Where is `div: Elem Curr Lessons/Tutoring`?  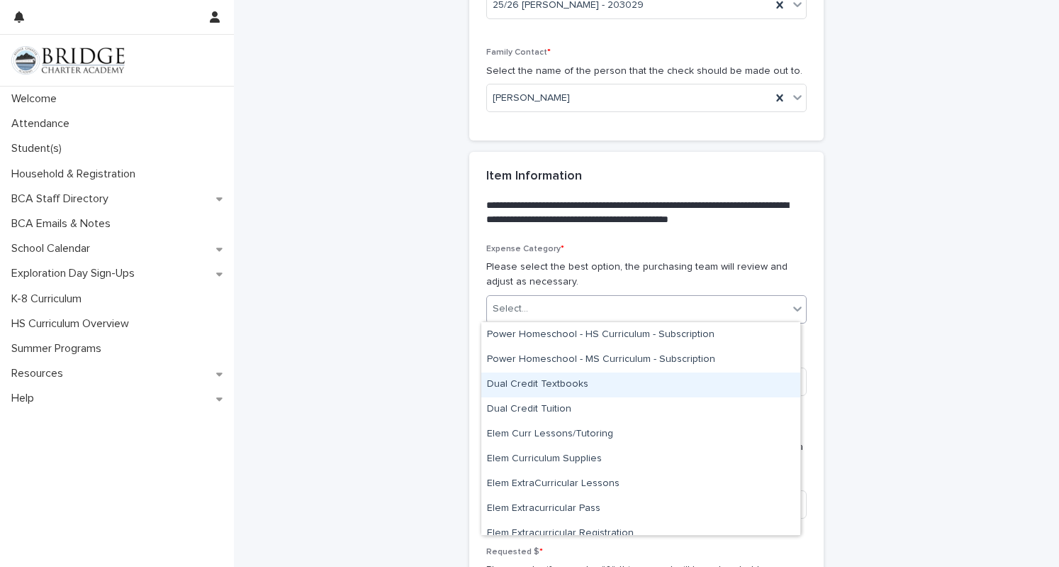 div: Elem Curr Lessons/Tutoring is located at coordinates (641, 434).